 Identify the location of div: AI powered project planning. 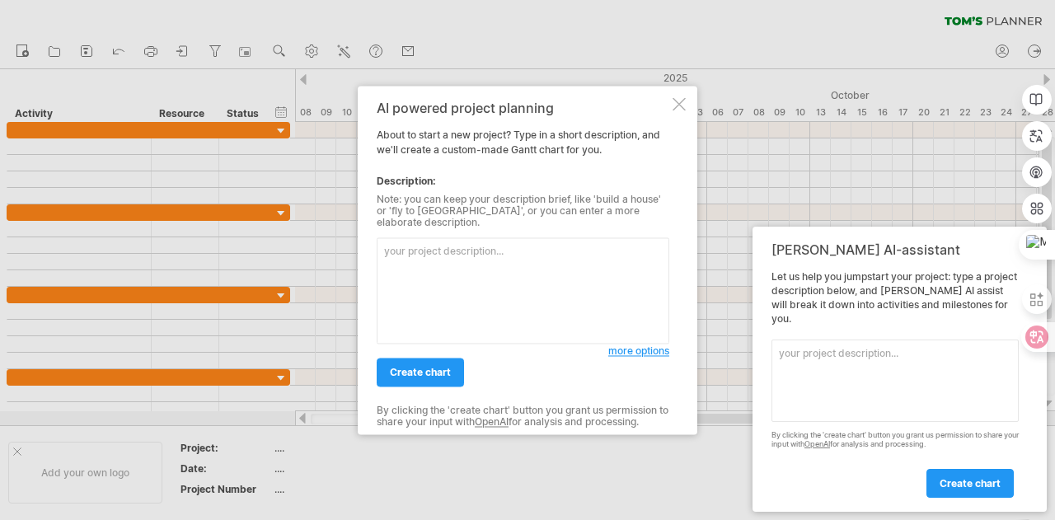
(523, 108).